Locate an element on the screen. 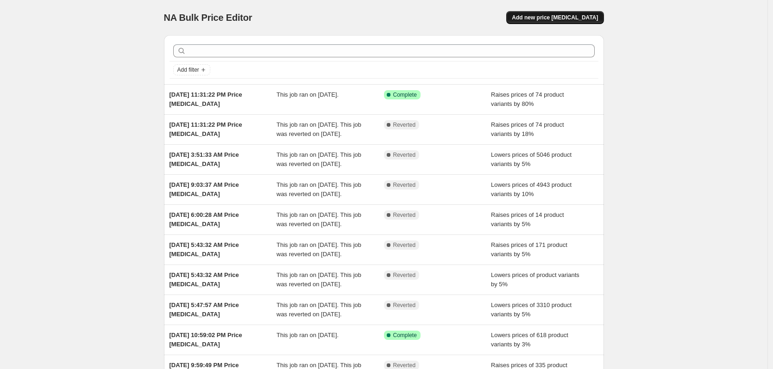  span: Raises prices of 74 product variants by 80% is located at coordinates (527, 99).